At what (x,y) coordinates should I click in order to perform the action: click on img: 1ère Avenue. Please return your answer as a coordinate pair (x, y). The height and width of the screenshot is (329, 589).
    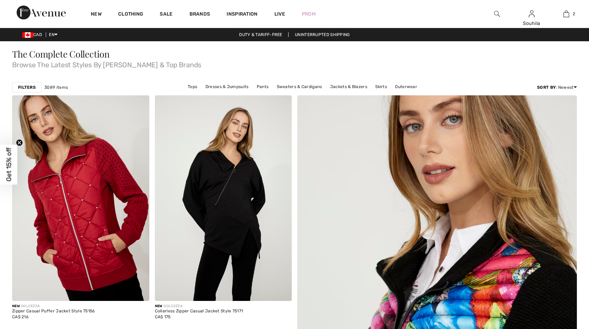
    Looking at the image, I should click on (41, 12).